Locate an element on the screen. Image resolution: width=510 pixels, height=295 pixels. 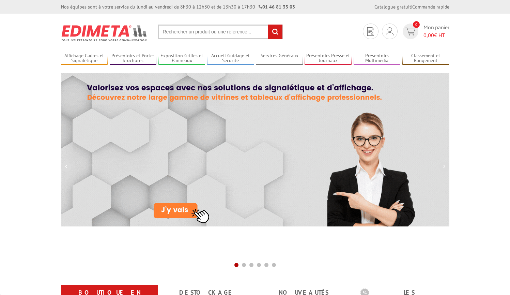
strong: 01 46 81 33 03 is located at coordinates (277, 7).